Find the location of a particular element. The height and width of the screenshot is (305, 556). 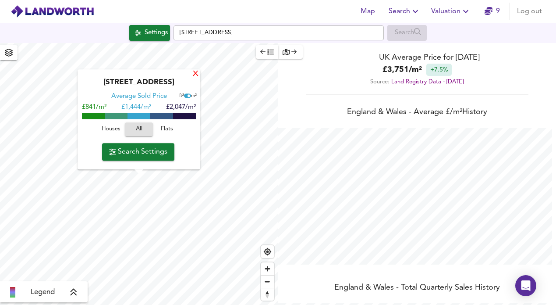

span: All is located at coordinates (139, 129).